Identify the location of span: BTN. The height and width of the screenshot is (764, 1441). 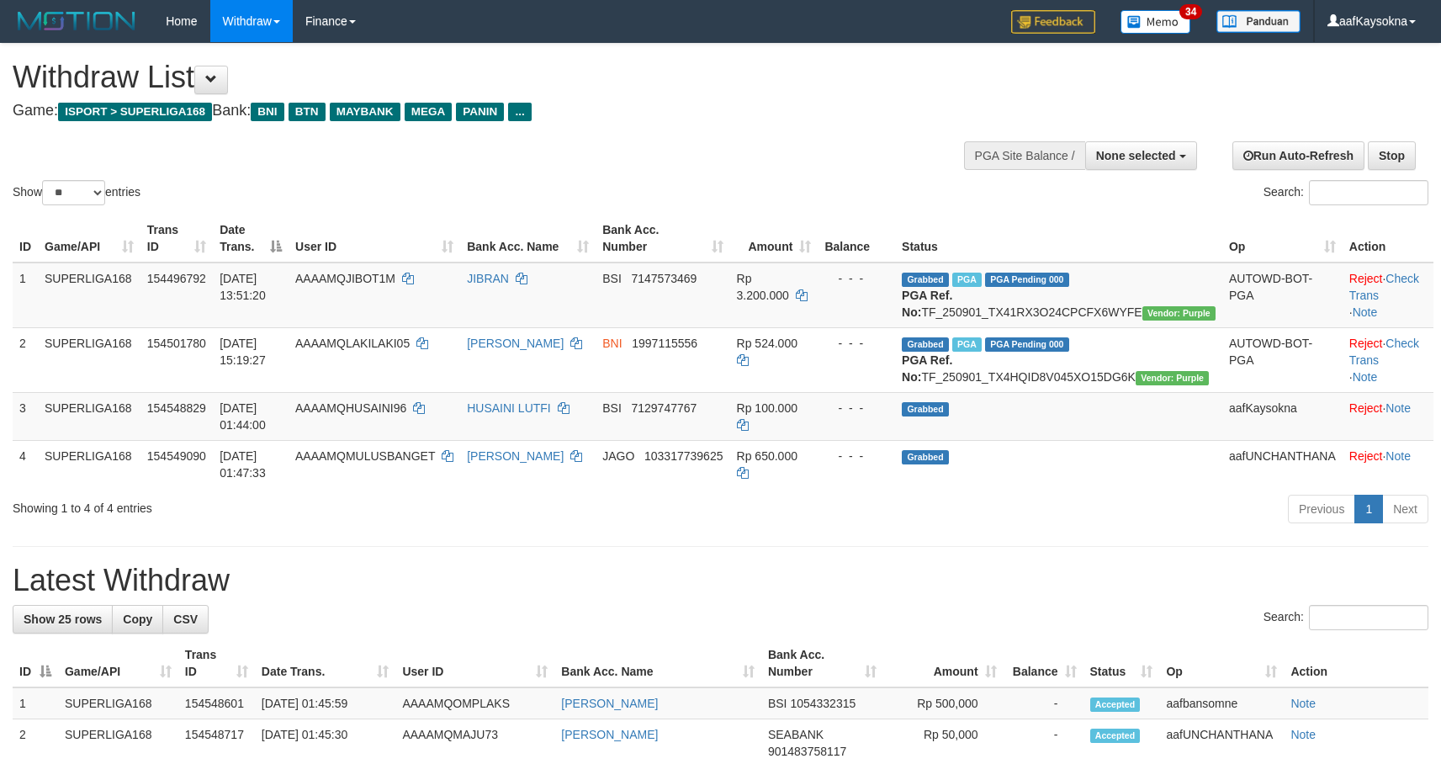
(307, 112).